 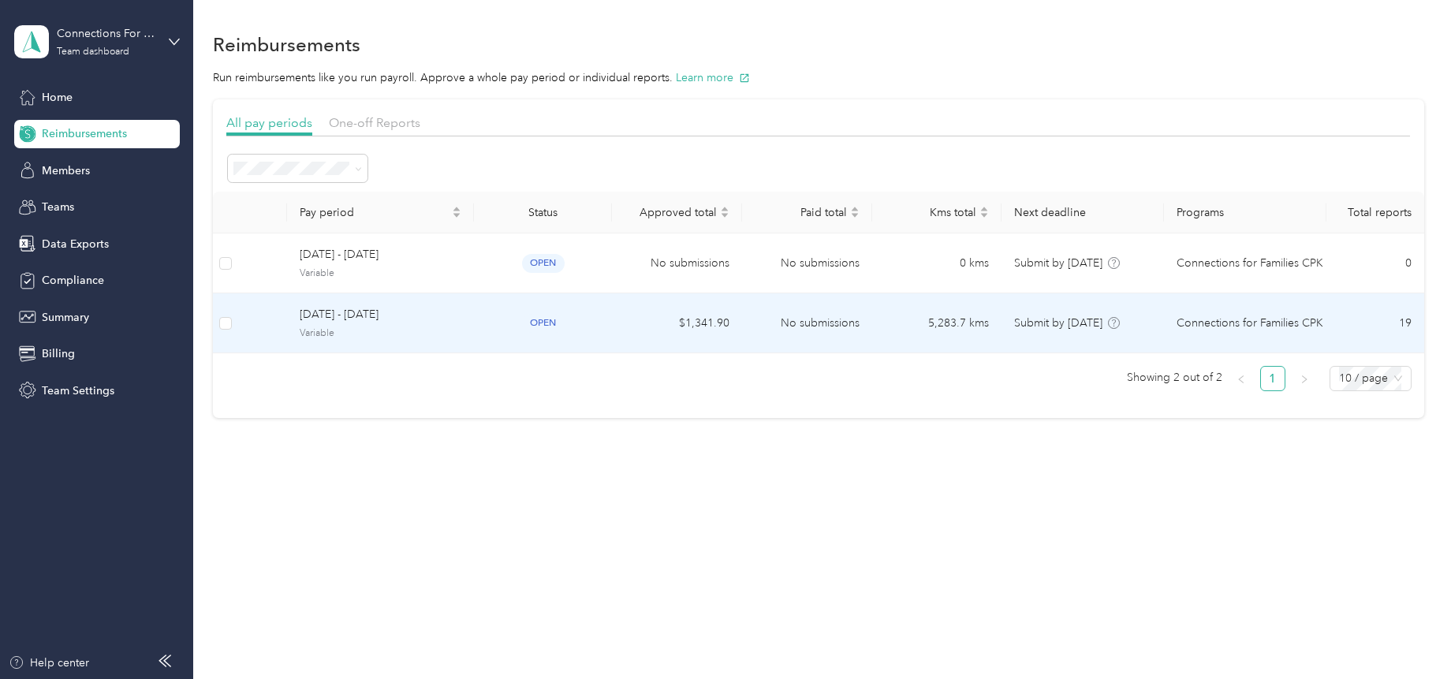 I want to click on th: Pay period, so click(x=380, y=212).